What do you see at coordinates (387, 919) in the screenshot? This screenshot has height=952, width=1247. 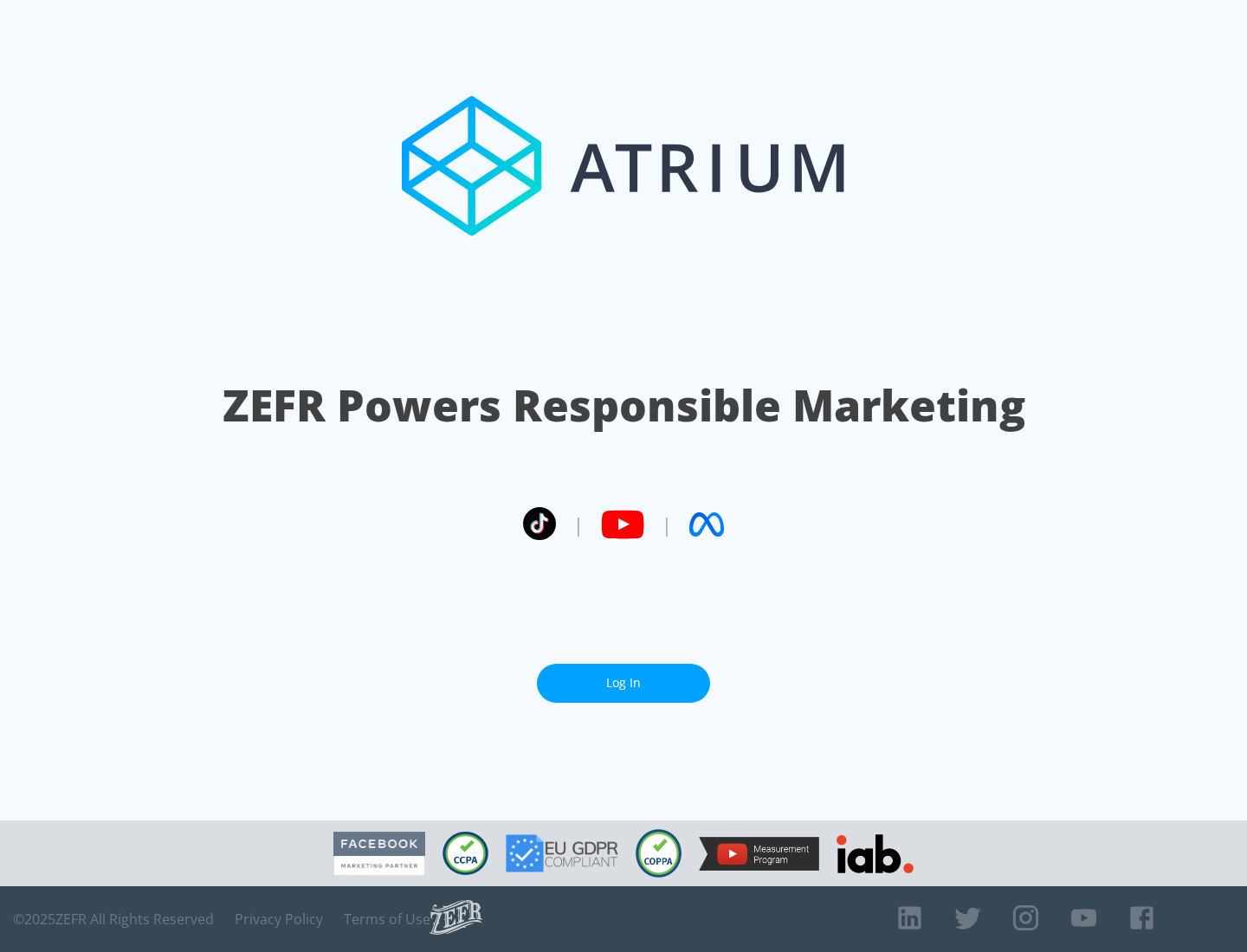 I see `a: Terms of Use` at bounding box center [387, 919].